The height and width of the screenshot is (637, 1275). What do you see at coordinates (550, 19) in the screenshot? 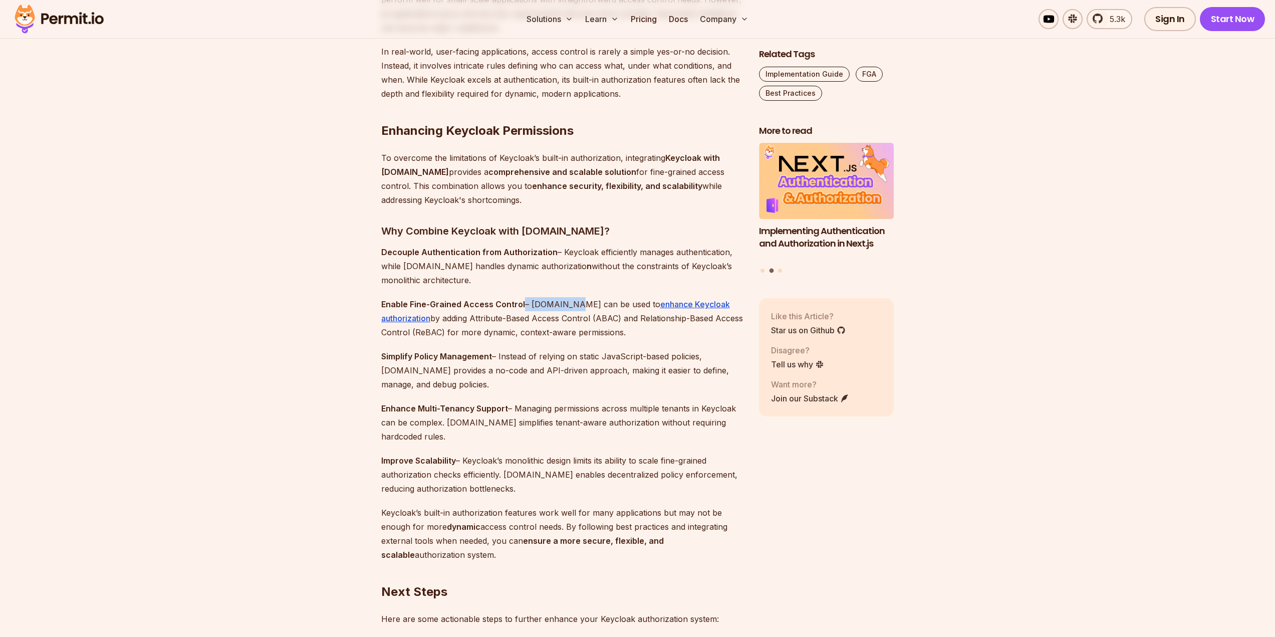
I see `button: Solutions` at bounding box center [550, 19].